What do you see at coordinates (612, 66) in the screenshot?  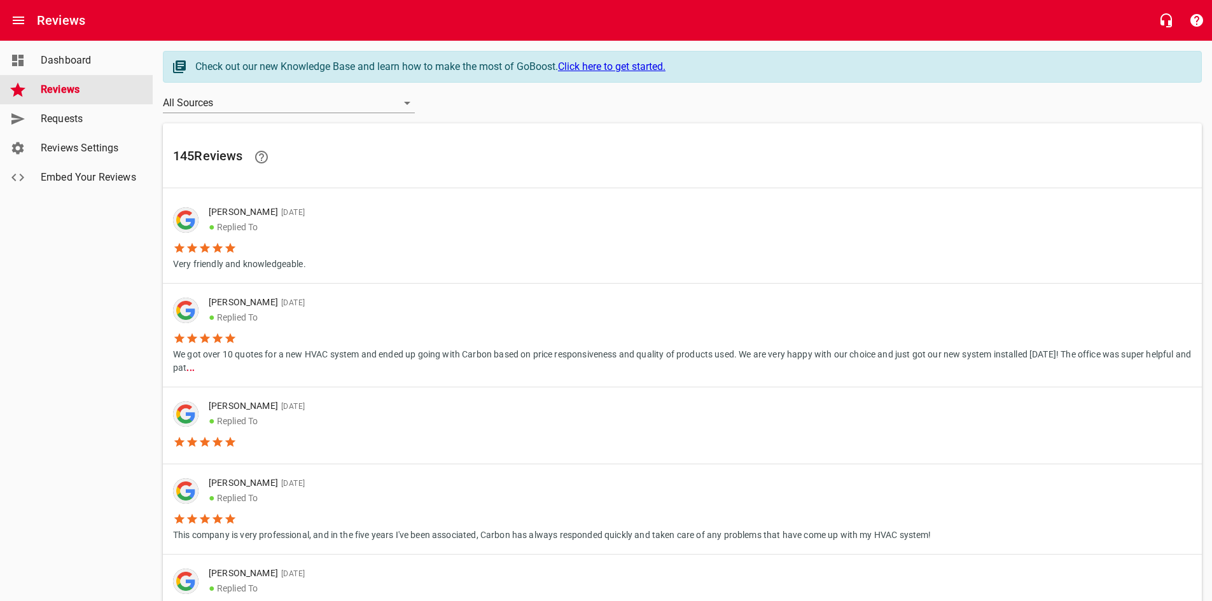 I see `a: Click here to get started.` at bounding box center [612, 66].